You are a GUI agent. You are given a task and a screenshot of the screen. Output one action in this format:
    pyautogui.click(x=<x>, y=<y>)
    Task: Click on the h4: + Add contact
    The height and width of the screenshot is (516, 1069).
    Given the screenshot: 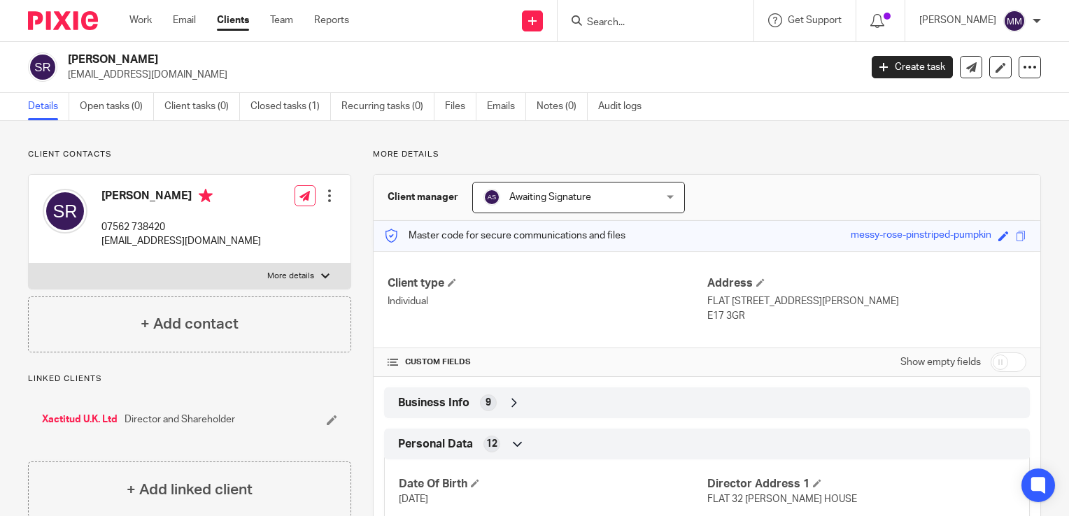 What is the action you would take?
    pyautogui.click(x=190, y=324)
    